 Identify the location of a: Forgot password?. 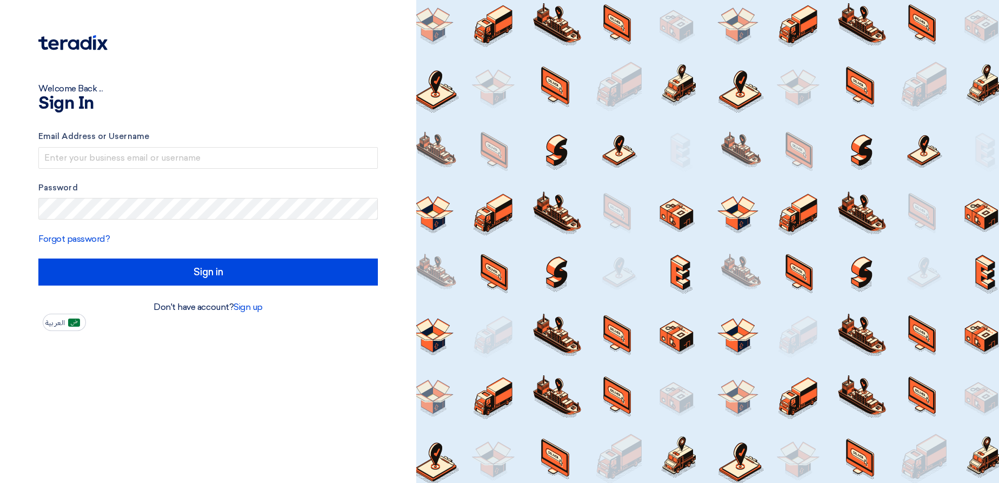
(74, 238).